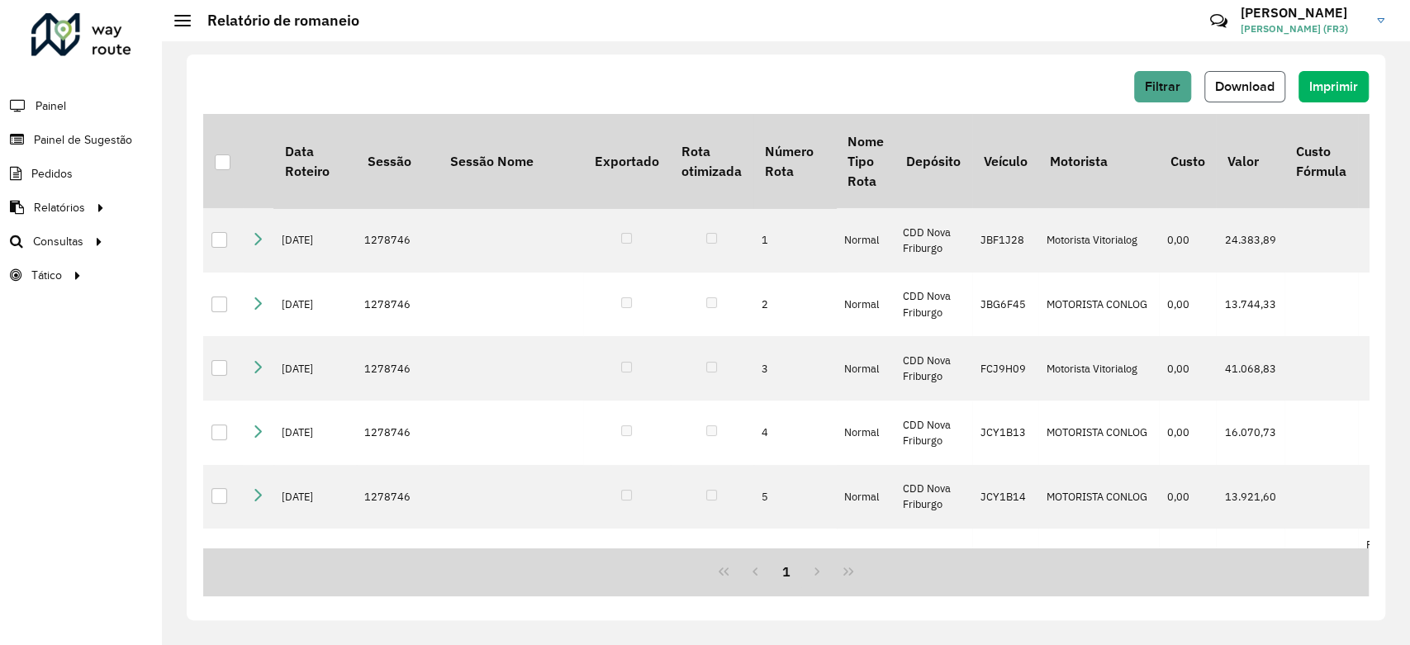 The height and width of the screenshot is (645, 1410). What do you see at coordinates (1162, 86) in the screenshot?
I see `span: Filtrar` at bounding box center [1162, 86].